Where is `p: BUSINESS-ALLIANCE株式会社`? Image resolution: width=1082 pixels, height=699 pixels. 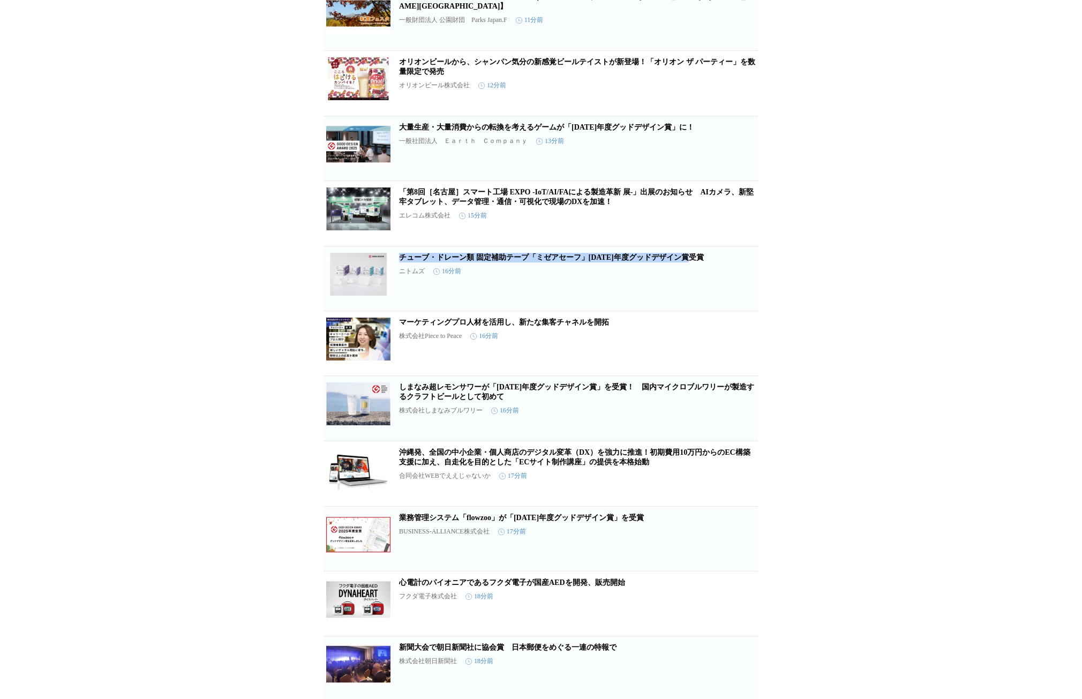 p: BUSINESS-ALLIANCE株式会社 is located at coordinates (444, 531).